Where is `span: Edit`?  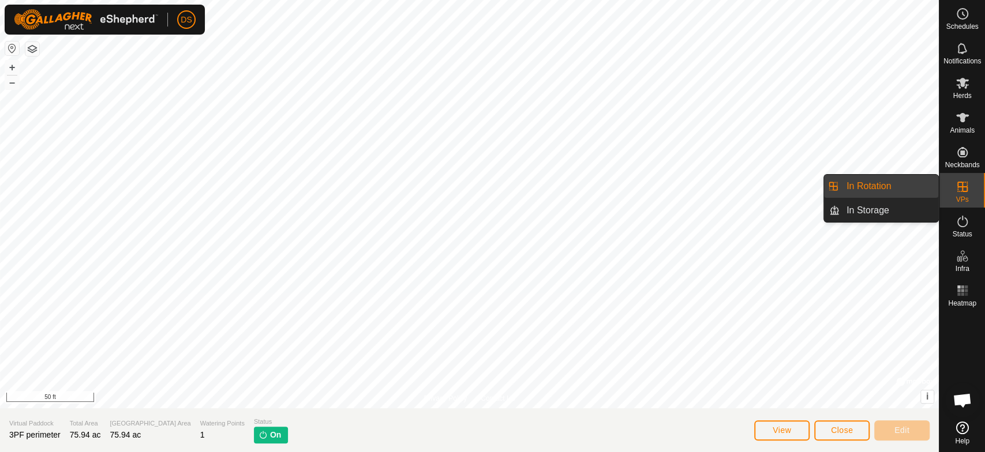
span: Edit is located at coordinates (902, 430).